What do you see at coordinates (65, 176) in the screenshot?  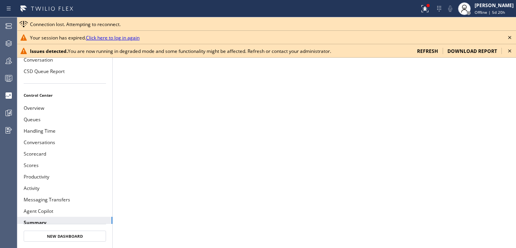 I see `button: Productivity` at bounding box center [65, 176].